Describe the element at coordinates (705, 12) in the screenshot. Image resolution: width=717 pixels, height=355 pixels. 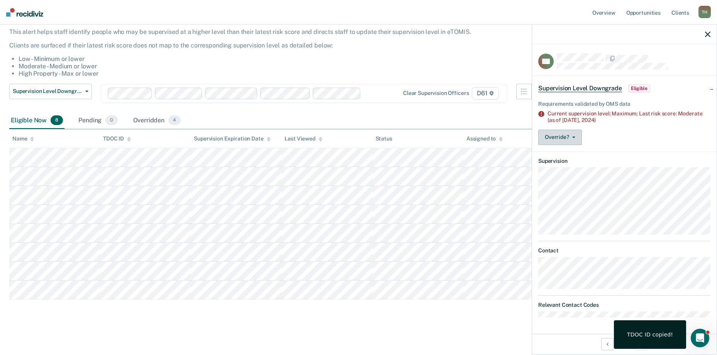
I see `div: T H` at that location.